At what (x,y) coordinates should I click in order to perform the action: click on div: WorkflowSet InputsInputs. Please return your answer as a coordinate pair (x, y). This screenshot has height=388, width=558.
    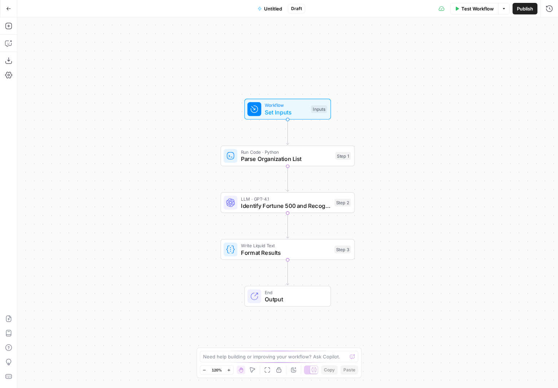
    Looking at the image, I should click on (288, 109).